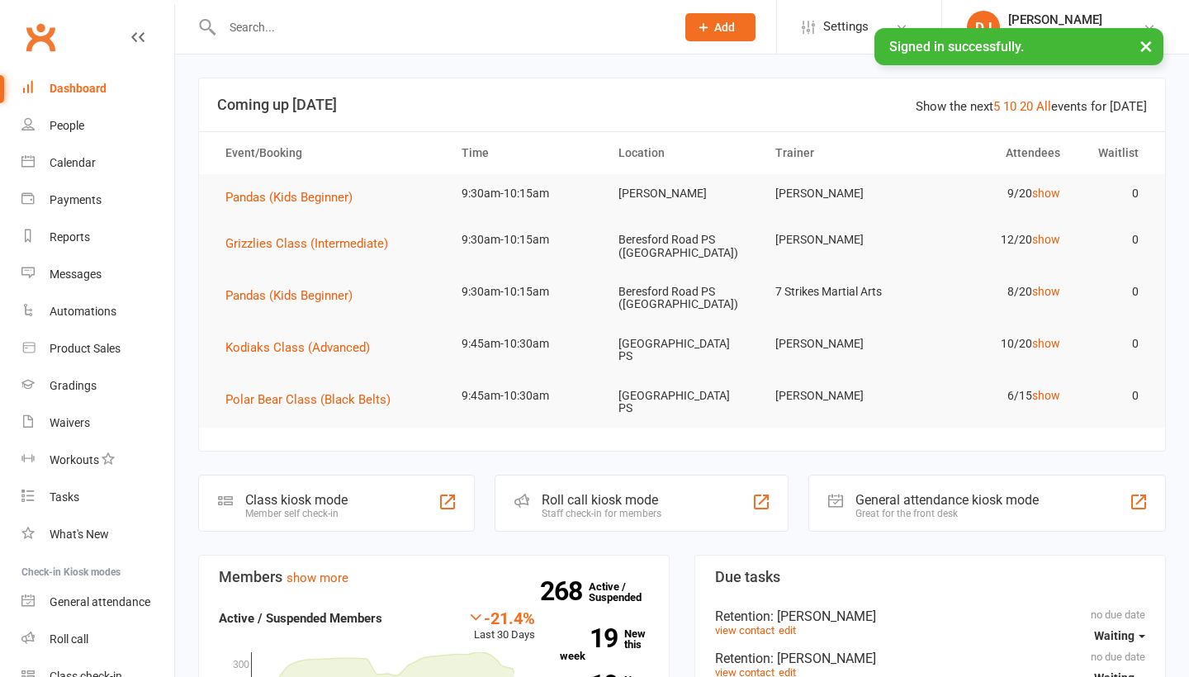 This screenshot has height=677, width=1189. What do you see at coordinates (297, 500) in the screenshot?
I see `div: Class kiosk mode` at bounding box center [297, 500].